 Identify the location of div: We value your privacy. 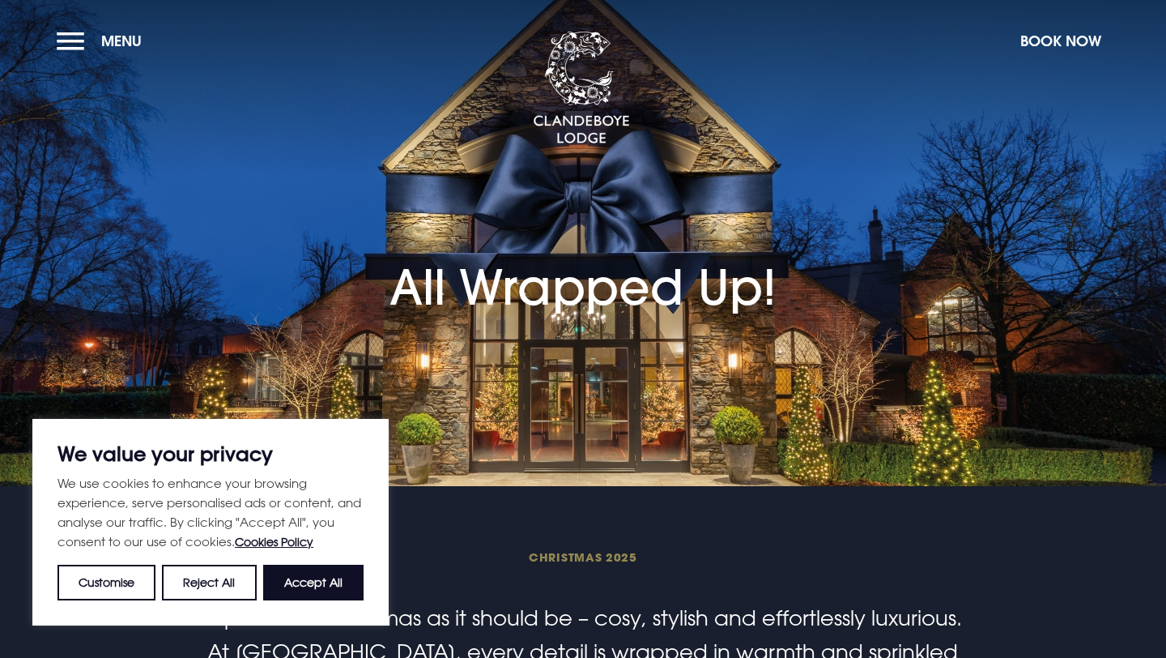
(211, 522).